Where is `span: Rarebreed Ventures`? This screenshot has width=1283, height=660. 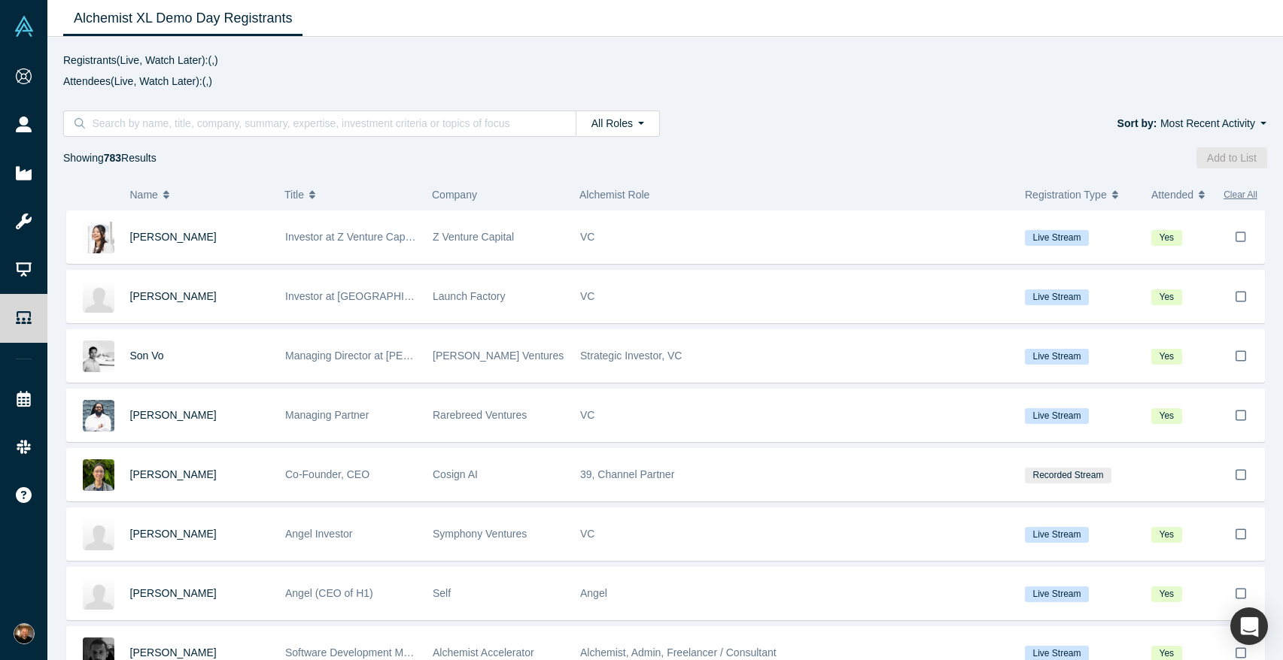 span: Rarebreed Ventures is located at coordinates (479, 415).